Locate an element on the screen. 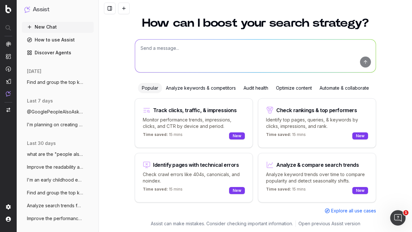  span: I'm planning on creating a blog post for is located at coordinates (55, 125).